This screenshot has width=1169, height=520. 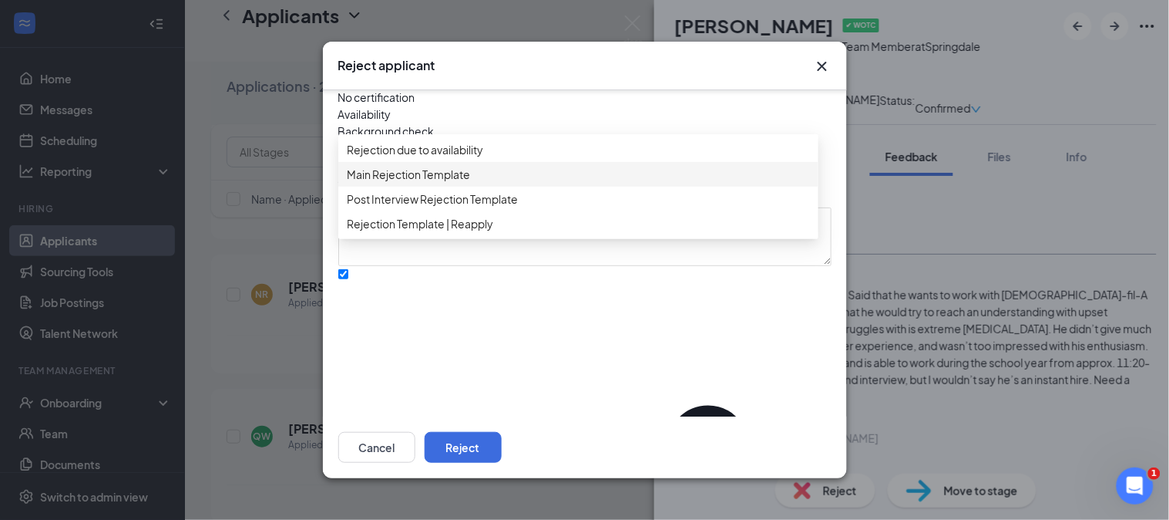 What do you see at coordinates (386, 131) in the screenshot?
I see `span: Background check` at bounding box center [386, 131].